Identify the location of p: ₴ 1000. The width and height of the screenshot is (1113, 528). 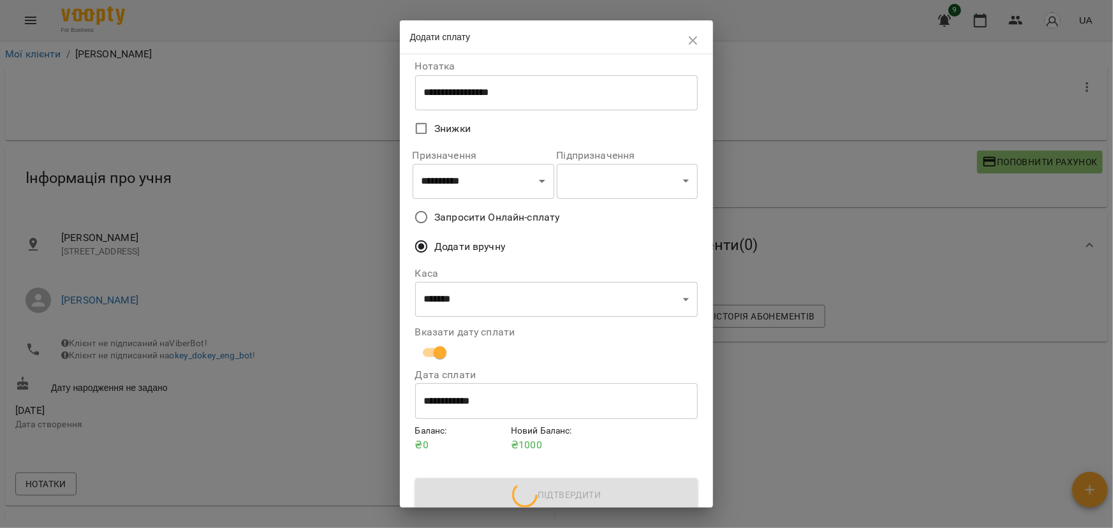
(556, 445).